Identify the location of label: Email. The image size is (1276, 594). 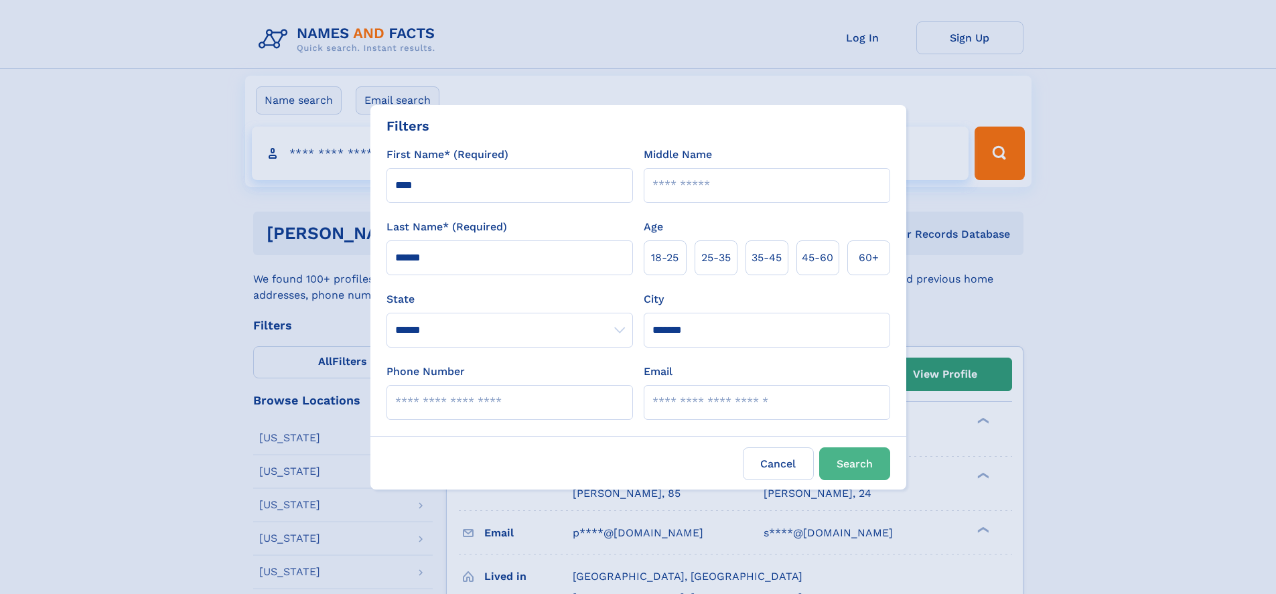
(658, 372).